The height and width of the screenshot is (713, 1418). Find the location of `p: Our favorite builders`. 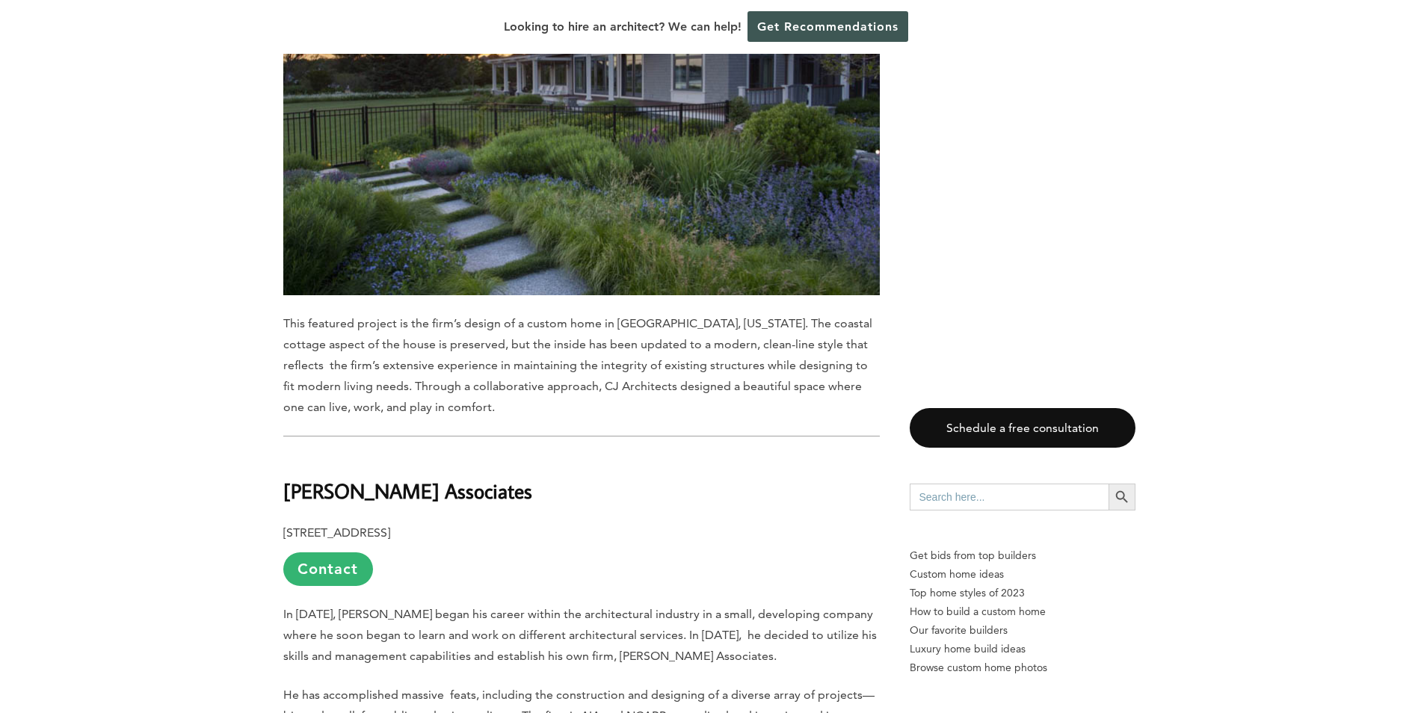

p: Our favorite builders is located at coordinates (1023, 630).